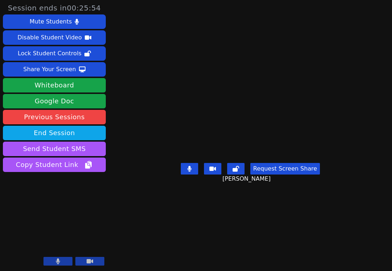 The height and width of the screenshot is (271, 392). Describe the element at coordinates (54, 70) in the screenshot. I see `button: Share Your Screen` at that location.